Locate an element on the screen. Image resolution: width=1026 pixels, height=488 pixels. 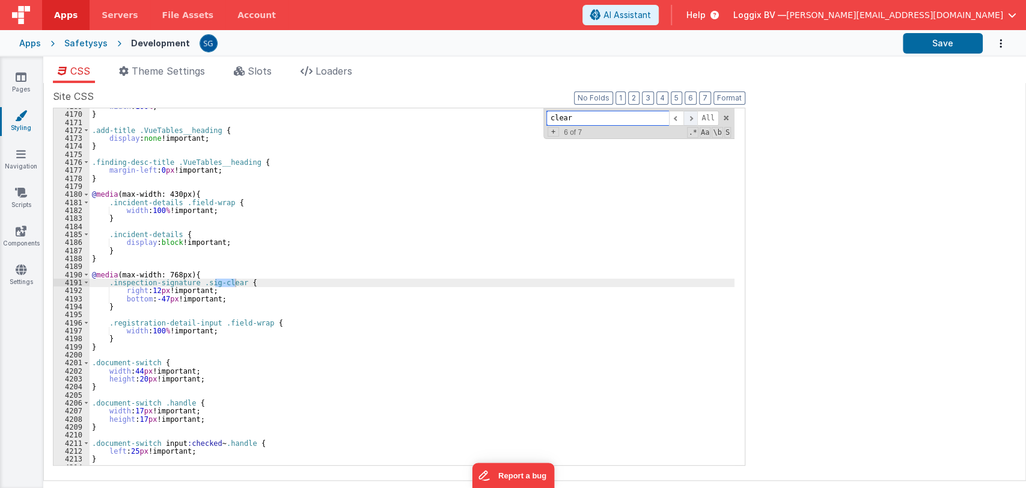
div: 4193 is located at coordinates (72, 298).